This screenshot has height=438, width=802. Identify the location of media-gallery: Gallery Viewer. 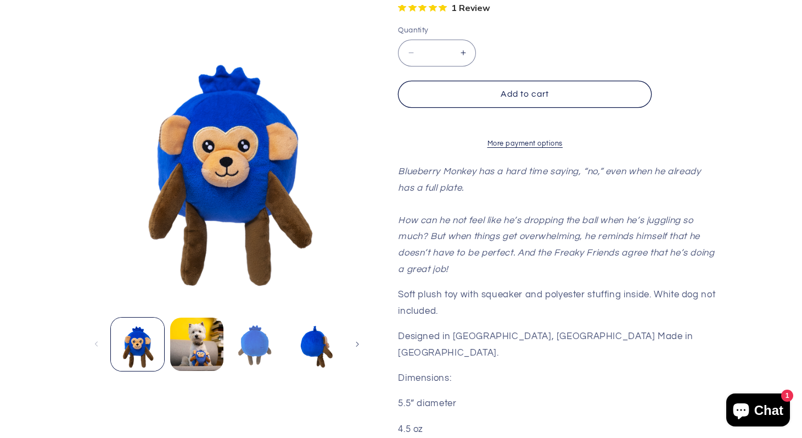
(227, 196).